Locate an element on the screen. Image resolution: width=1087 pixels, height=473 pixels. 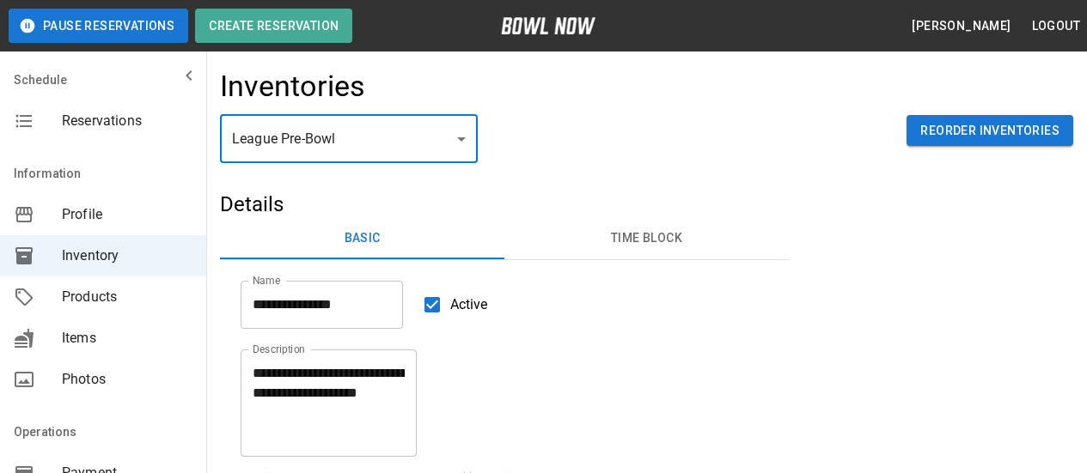
span: Reservations is located at coordinates (127, 121).